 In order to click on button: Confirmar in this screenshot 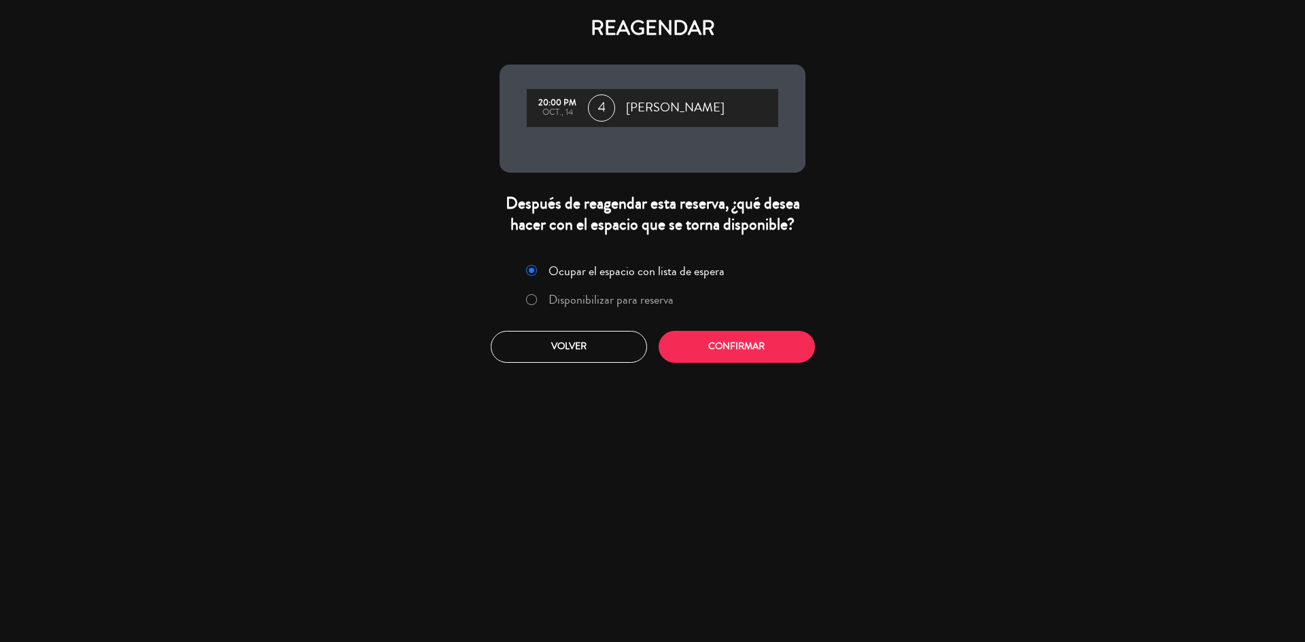, I will do `click(737, 347)`.